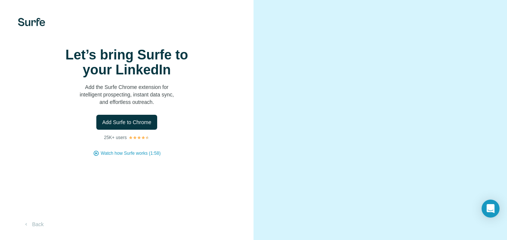 This screenshot has height=240, width=507. What do you see at coordinates (127, 62) in the screenshot?
I see `h1: Let’s bring Surfe to your LinkedIn` at bounding box center [127, 62].